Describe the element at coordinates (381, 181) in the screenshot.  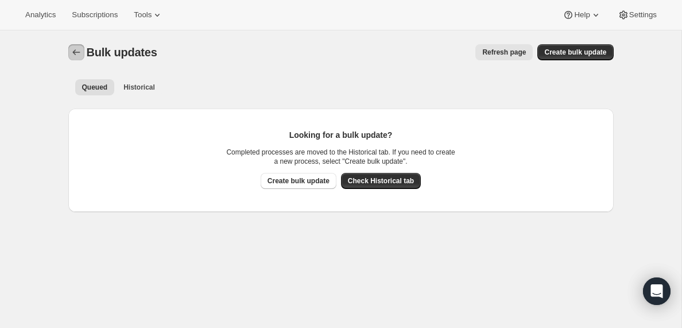
I see `span: Check Historical tab` at that location.